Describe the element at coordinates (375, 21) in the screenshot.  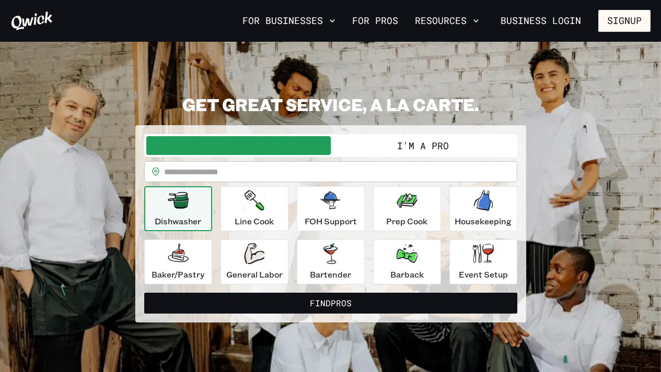
I see `a: For Pros` at that location.